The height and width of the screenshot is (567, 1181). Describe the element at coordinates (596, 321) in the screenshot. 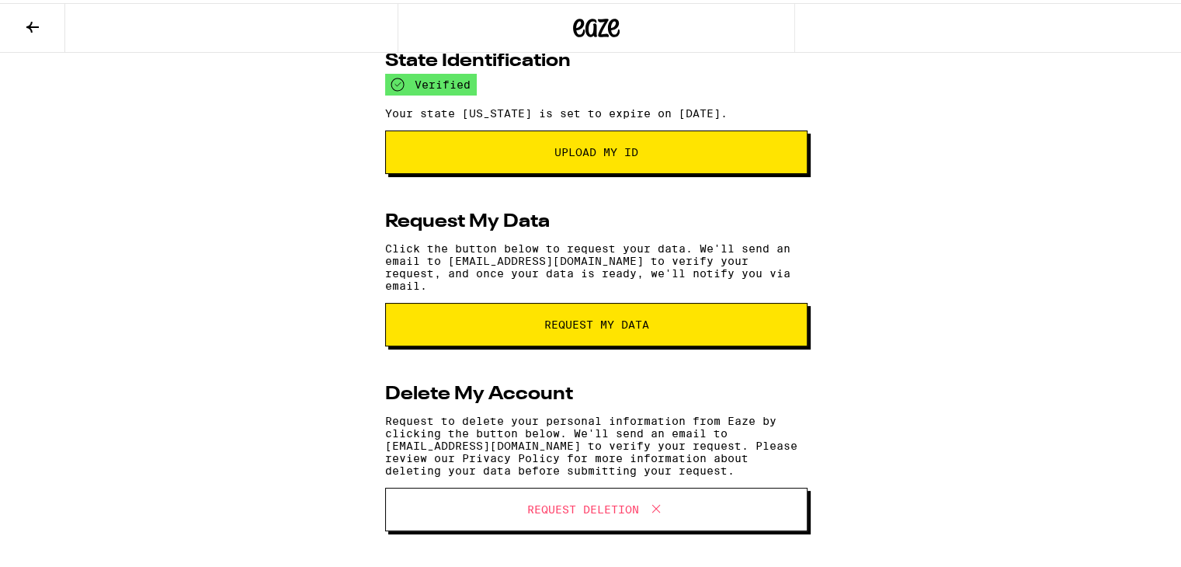

I see `span: request my data` at that location.